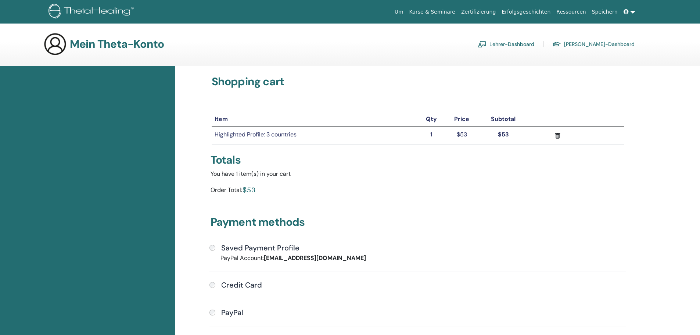 This screenshot has width=700, height=335. Describe the element at coordinates (399, 12) in the screenshot. I see `a: Um` at that location.